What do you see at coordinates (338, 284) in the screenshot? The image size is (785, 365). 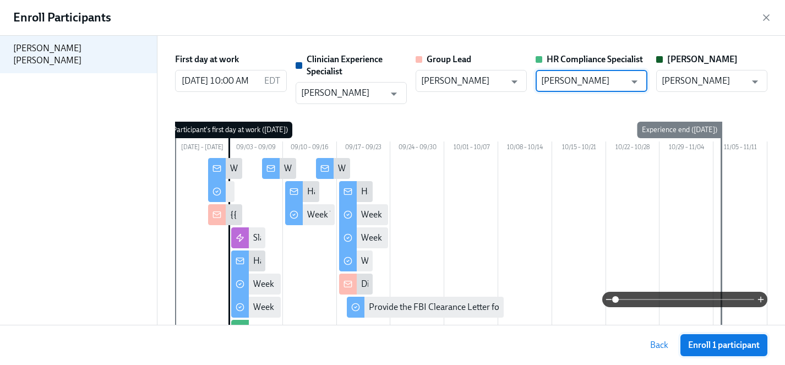 I see `div: Week One: Welcome To Charlie Health Tasks!` at bounding box center [338, 284].